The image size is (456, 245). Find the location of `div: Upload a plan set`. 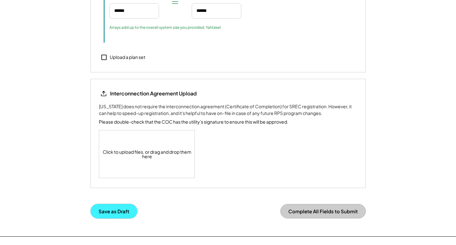

div: Upload a plan set is located at coordinates (127, 57).